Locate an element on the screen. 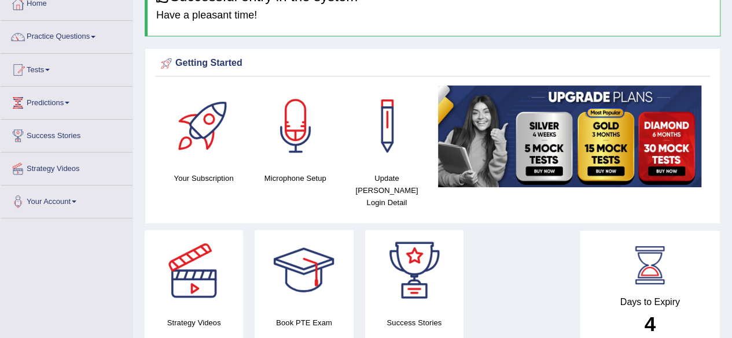 This screenshot has width=732, height=338. h4: Success Stories is located at coordinates (414, 323).